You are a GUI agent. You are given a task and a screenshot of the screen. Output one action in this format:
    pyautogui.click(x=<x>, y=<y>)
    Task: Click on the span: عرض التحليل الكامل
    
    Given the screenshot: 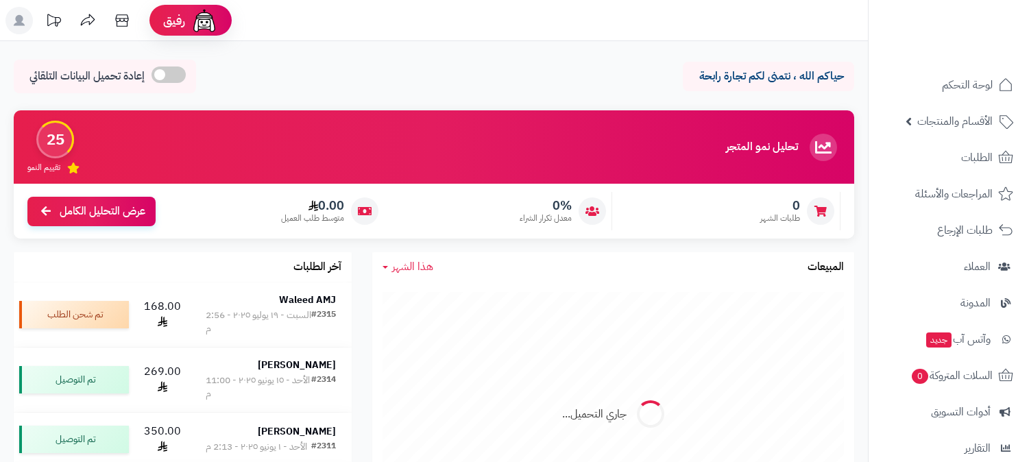 What is the action you would take?
    pyautogui.click(x=102, y=211)
    